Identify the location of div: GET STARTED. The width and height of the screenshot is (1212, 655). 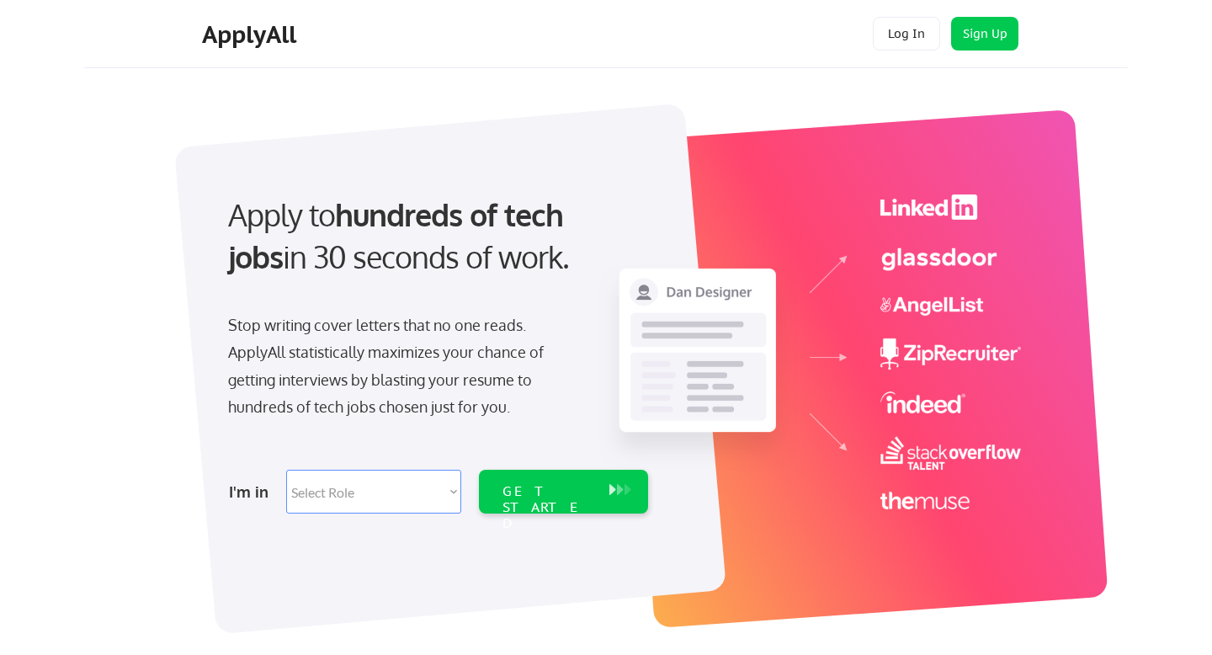
(547, 507).